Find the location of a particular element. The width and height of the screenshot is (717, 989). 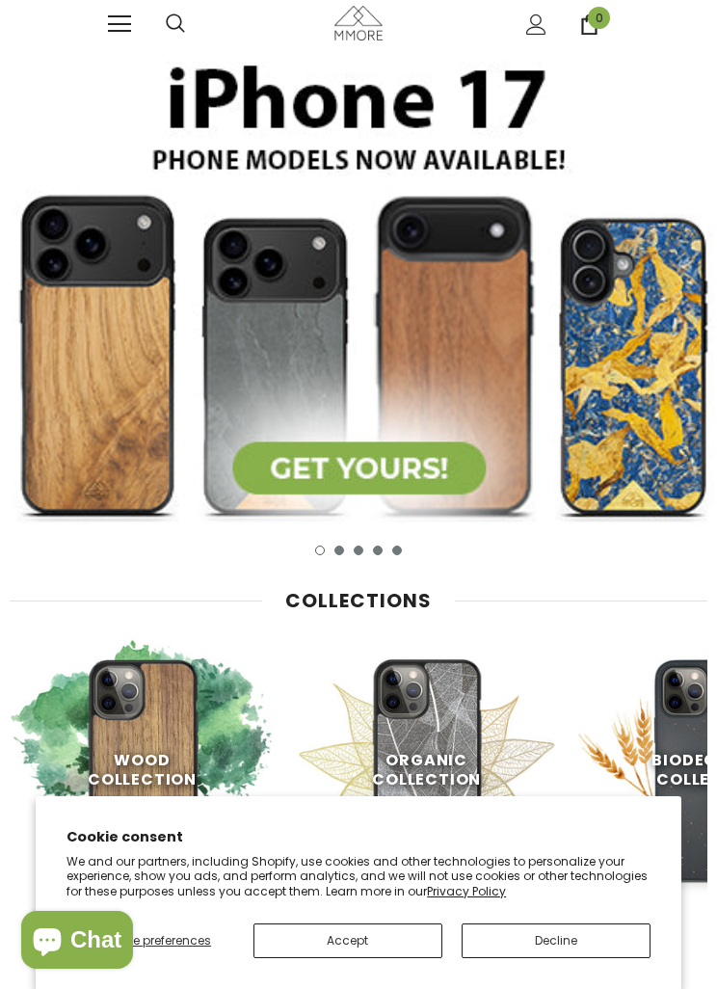

button: Manage preferences is located at coordinates (150, 941).